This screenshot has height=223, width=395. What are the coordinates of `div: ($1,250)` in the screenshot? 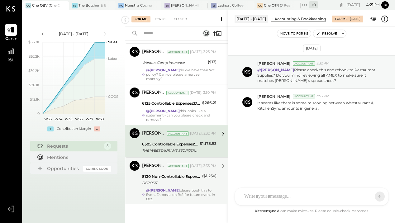 It's located at (209, 176).